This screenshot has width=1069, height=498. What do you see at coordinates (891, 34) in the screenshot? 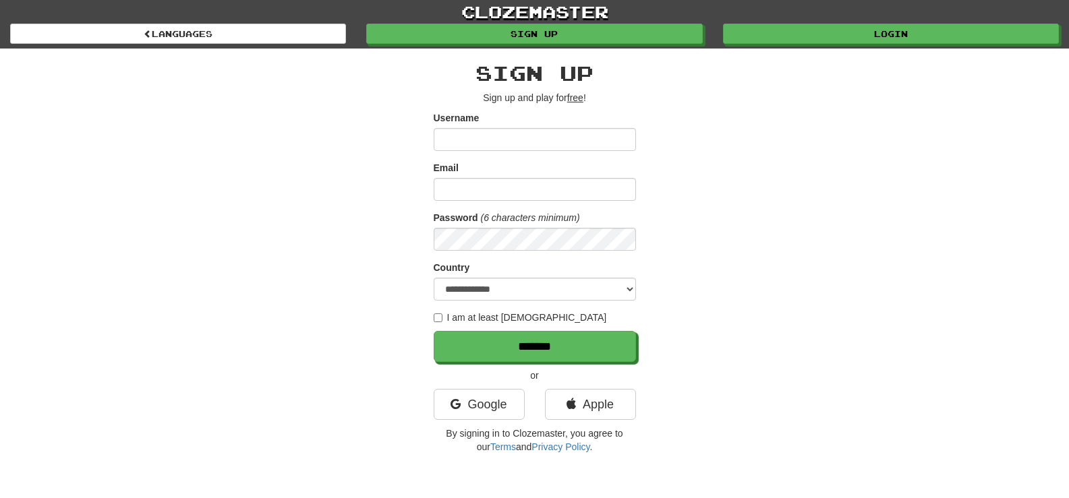
I see `a: Login` at bounding box center [891, 34].